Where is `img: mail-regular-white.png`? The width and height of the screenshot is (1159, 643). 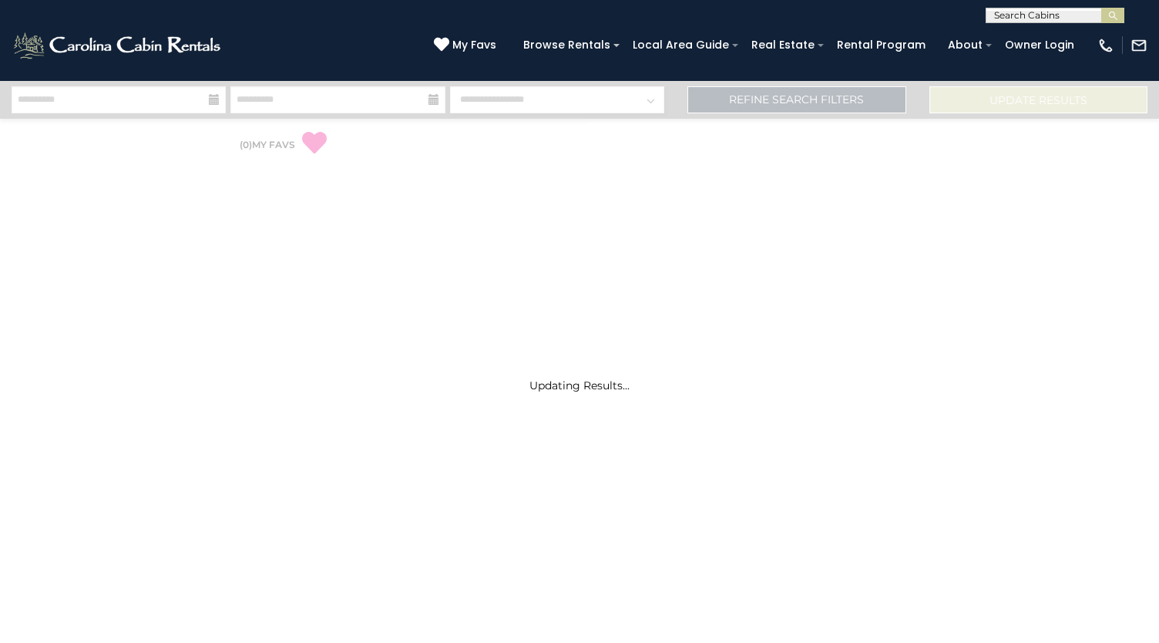
img: mail-regular-white.png is located at coordinates (1139, 45).